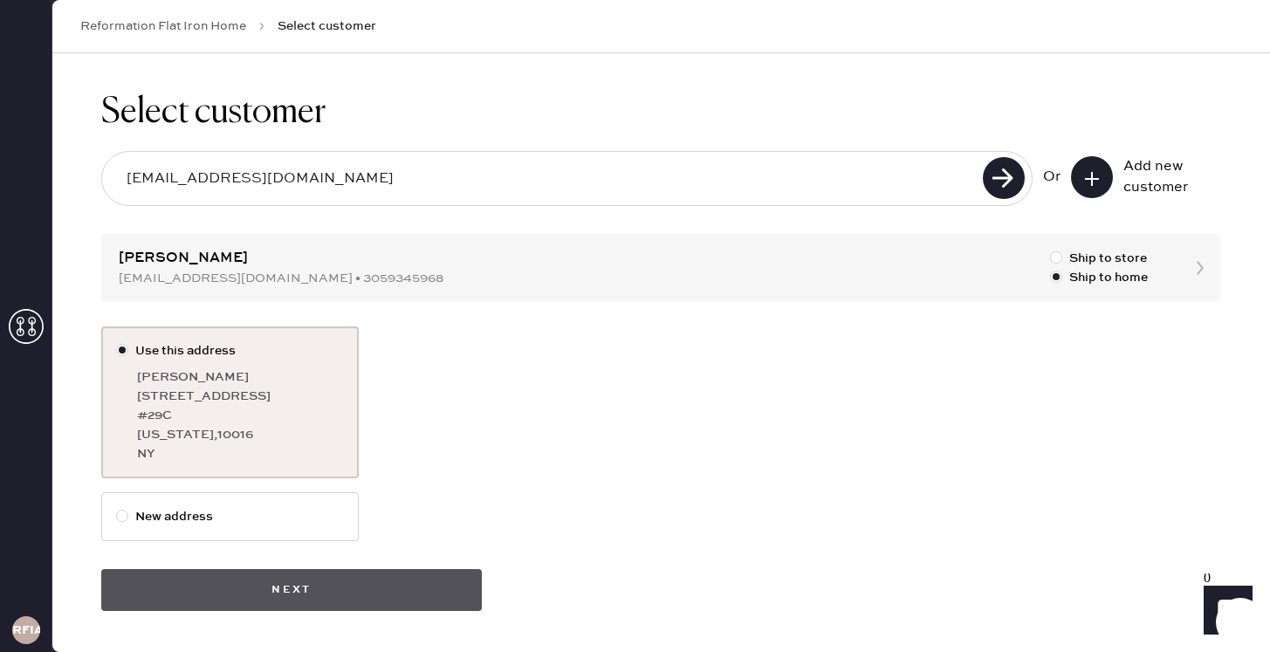 This screenshot has height=652, width=1270. I want to click on input: Search by email or phone number, so click(545, 179).